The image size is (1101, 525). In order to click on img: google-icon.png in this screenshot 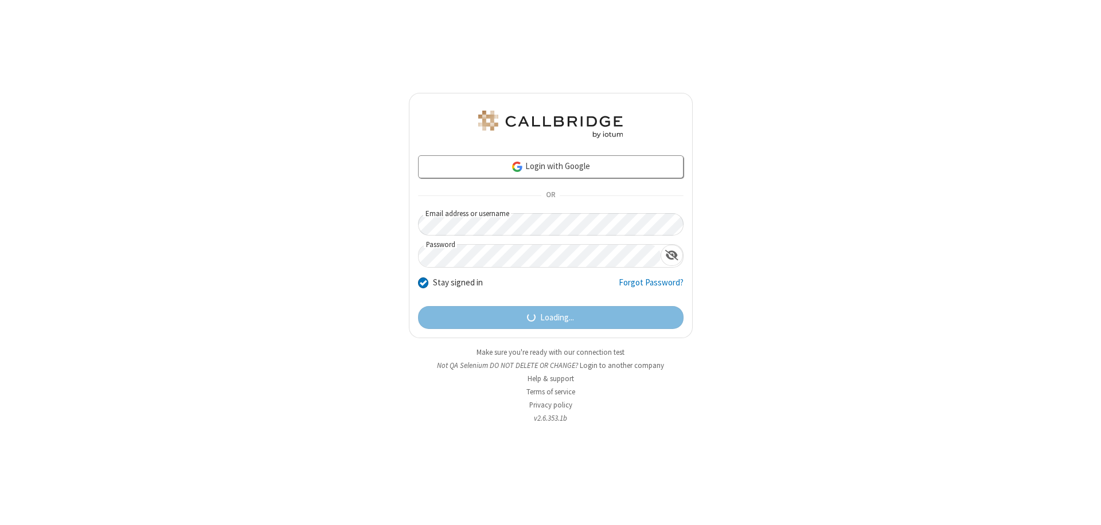, I will do `click(517, 167)`.